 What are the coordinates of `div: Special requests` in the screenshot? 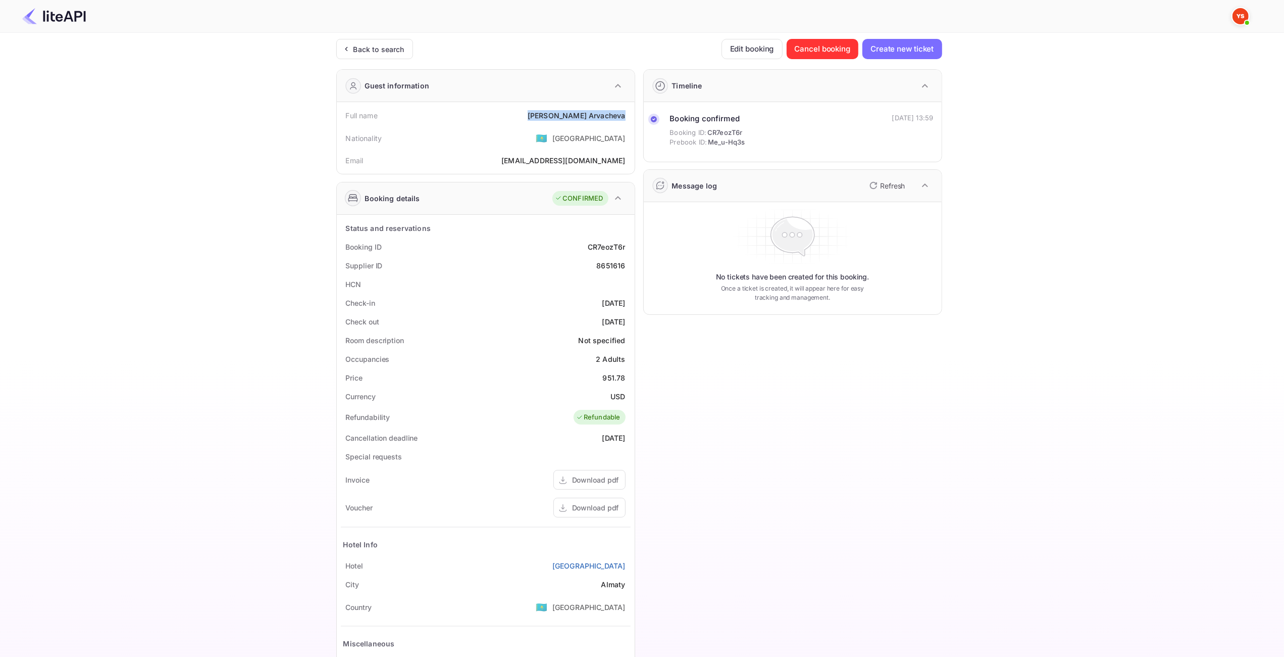 It's located at (374, 456).